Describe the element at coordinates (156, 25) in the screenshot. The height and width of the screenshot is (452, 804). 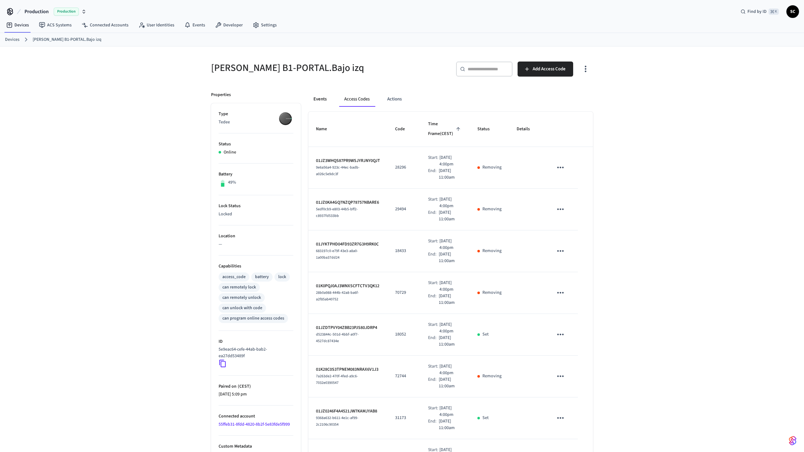
I see `a: User Identities` at that location.